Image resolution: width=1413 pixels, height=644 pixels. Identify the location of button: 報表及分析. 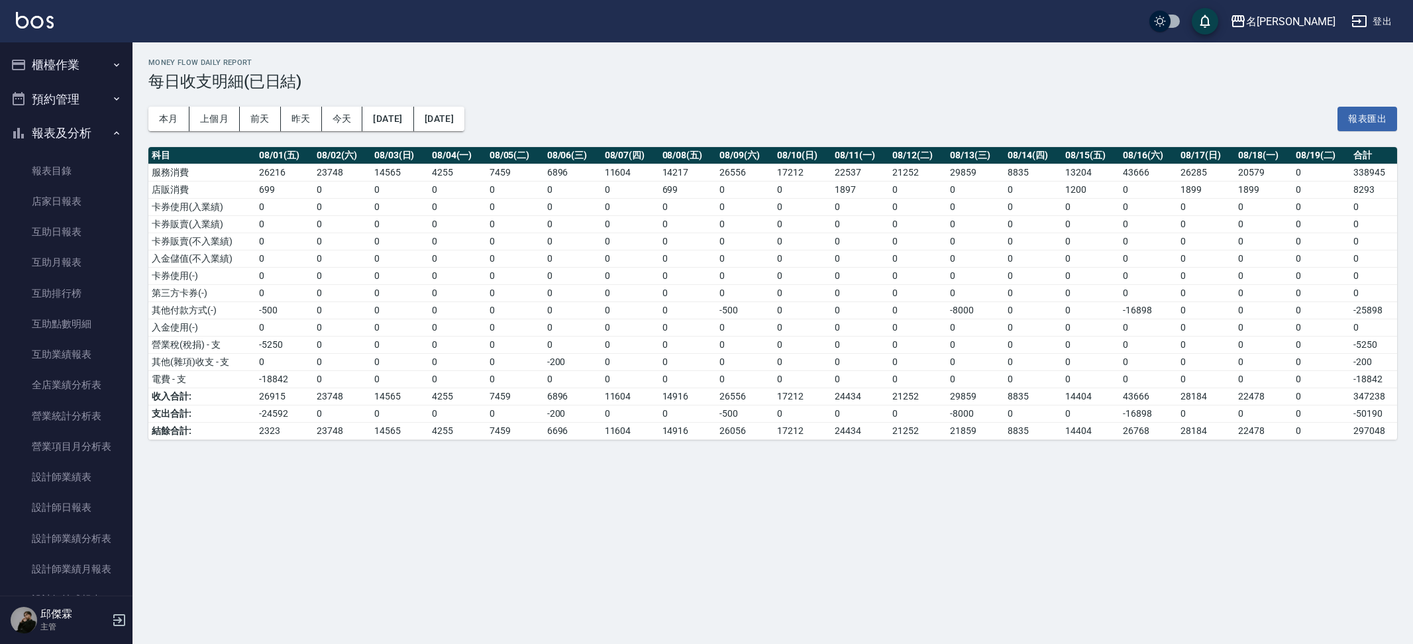
(66, 133).